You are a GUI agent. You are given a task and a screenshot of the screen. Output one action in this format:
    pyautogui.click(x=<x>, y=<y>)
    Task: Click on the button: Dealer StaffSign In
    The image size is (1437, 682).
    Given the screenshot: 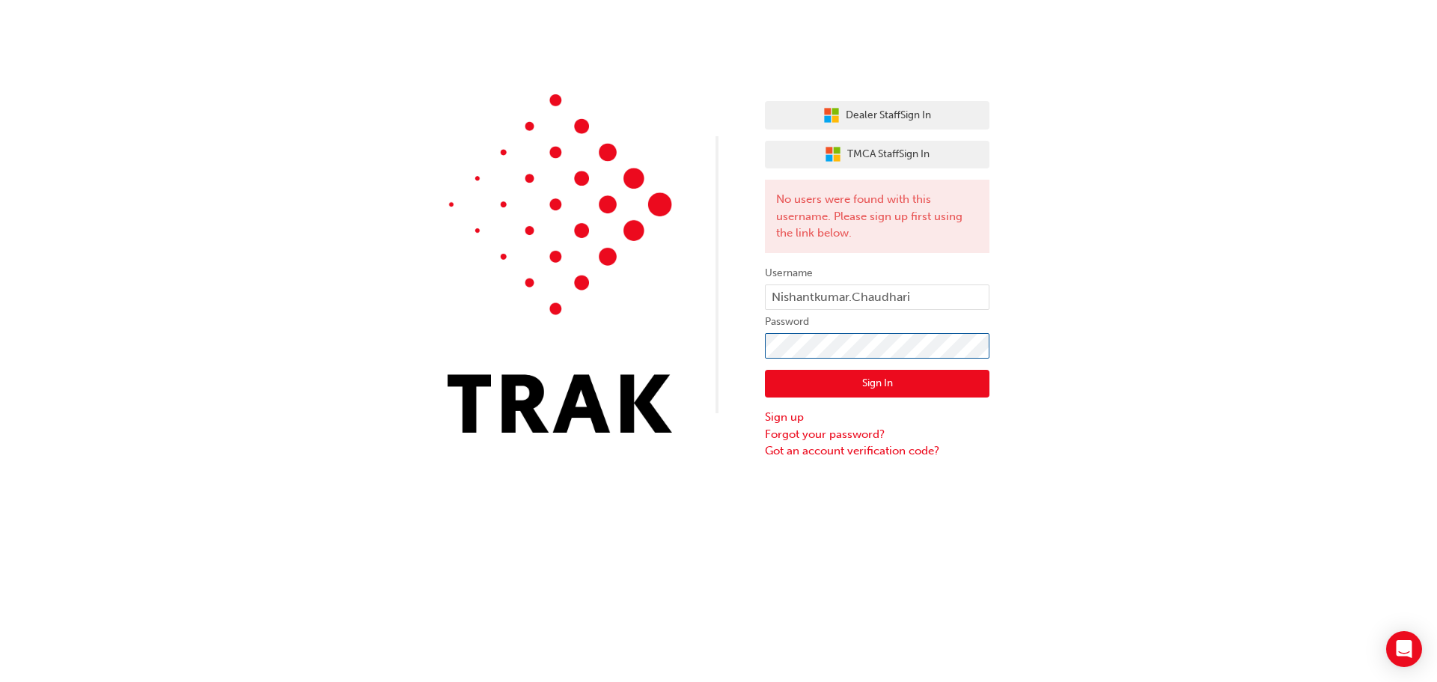 What is the action you would take?
    pyautogui.click(x=877, y=115)
    